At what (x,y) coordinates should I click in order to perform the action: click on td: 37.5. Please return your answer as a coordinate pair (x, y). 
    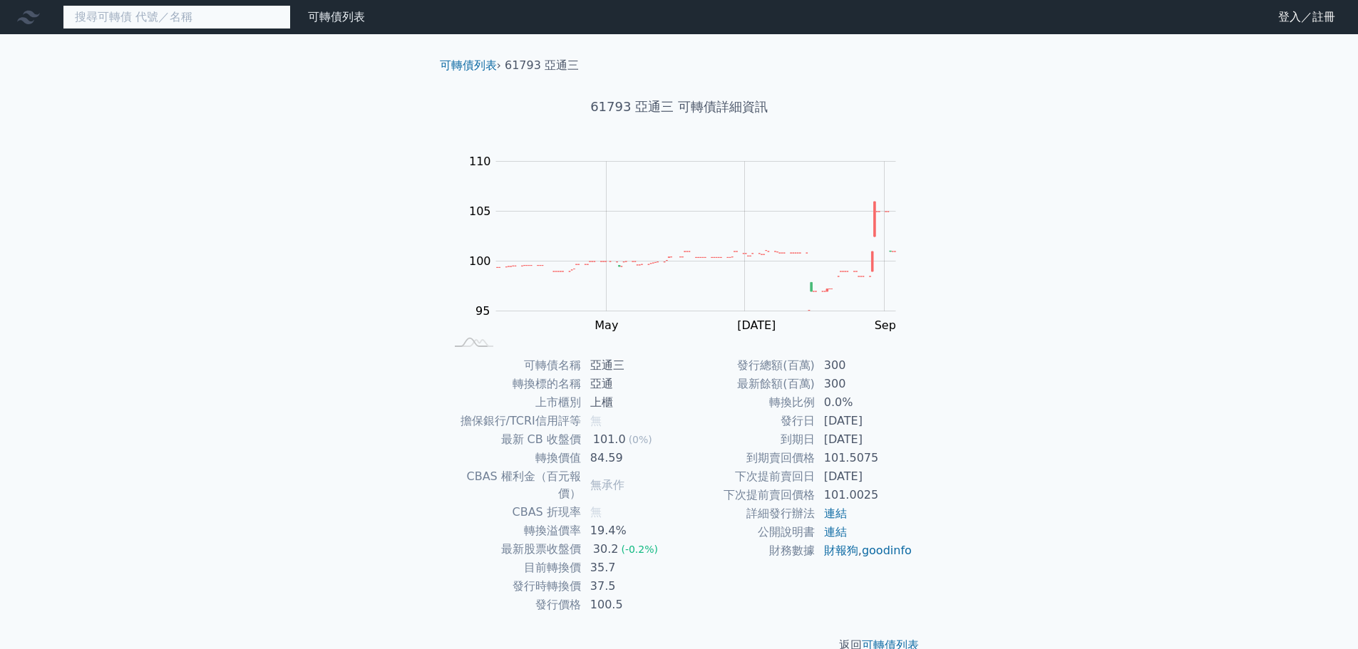
    Looking at the image, I should click on (630, 587).